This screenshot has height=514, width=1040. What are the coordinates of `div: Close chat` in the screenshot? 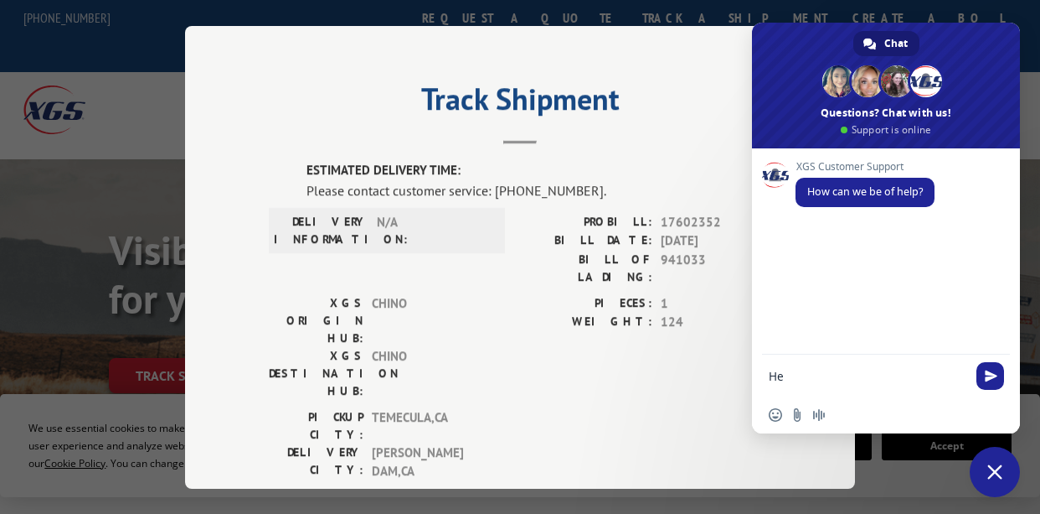 It's located at (995, 472).